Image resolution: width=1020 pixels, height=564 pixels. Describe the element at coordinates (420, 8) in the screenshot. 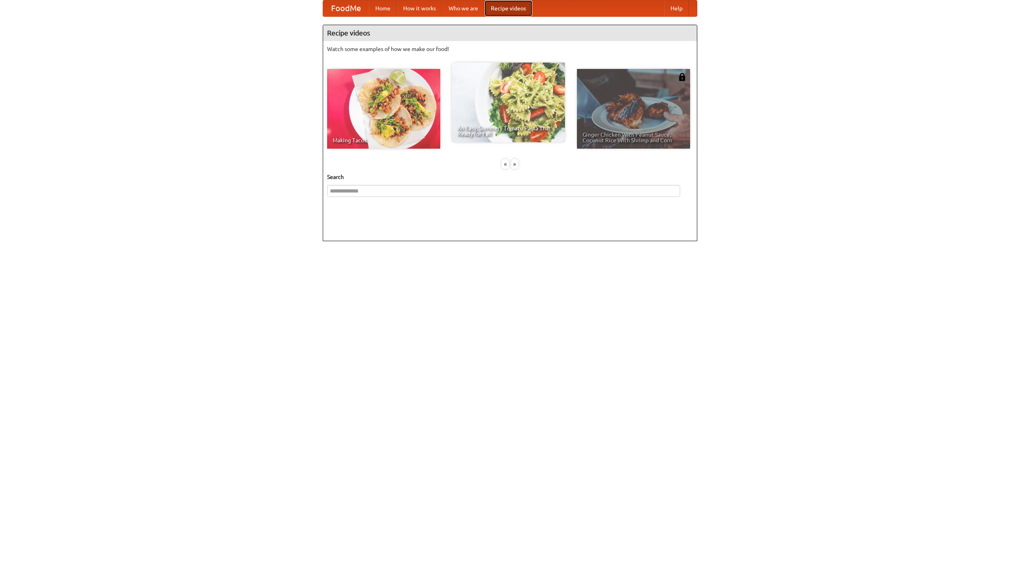

I see `a: How it works` at that location.